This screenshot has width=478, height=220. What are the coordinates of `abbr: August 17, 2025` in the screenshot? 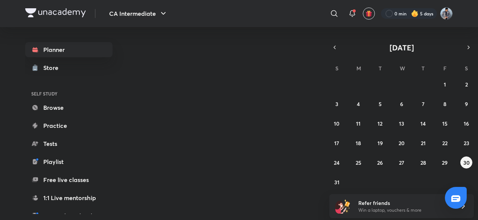 It's located at (336, 143).